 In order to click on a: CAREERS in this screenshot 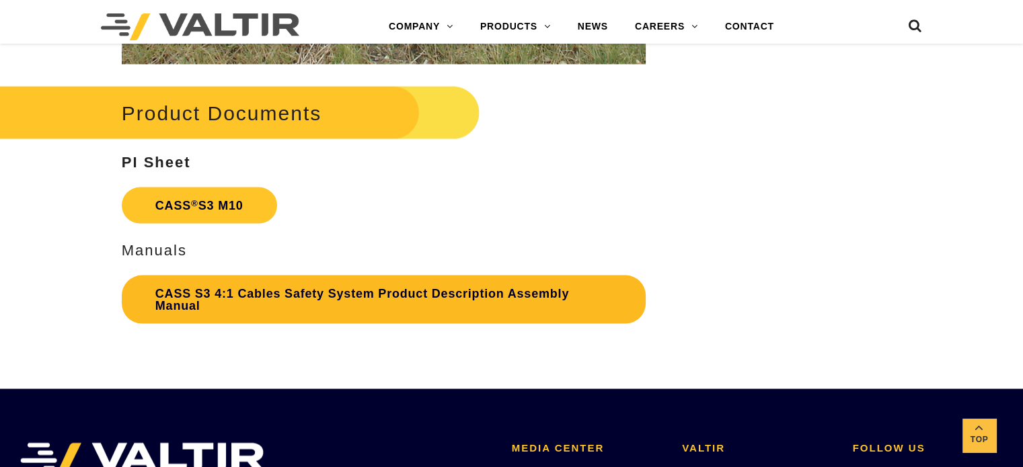, I will do `click(667, 27)`.